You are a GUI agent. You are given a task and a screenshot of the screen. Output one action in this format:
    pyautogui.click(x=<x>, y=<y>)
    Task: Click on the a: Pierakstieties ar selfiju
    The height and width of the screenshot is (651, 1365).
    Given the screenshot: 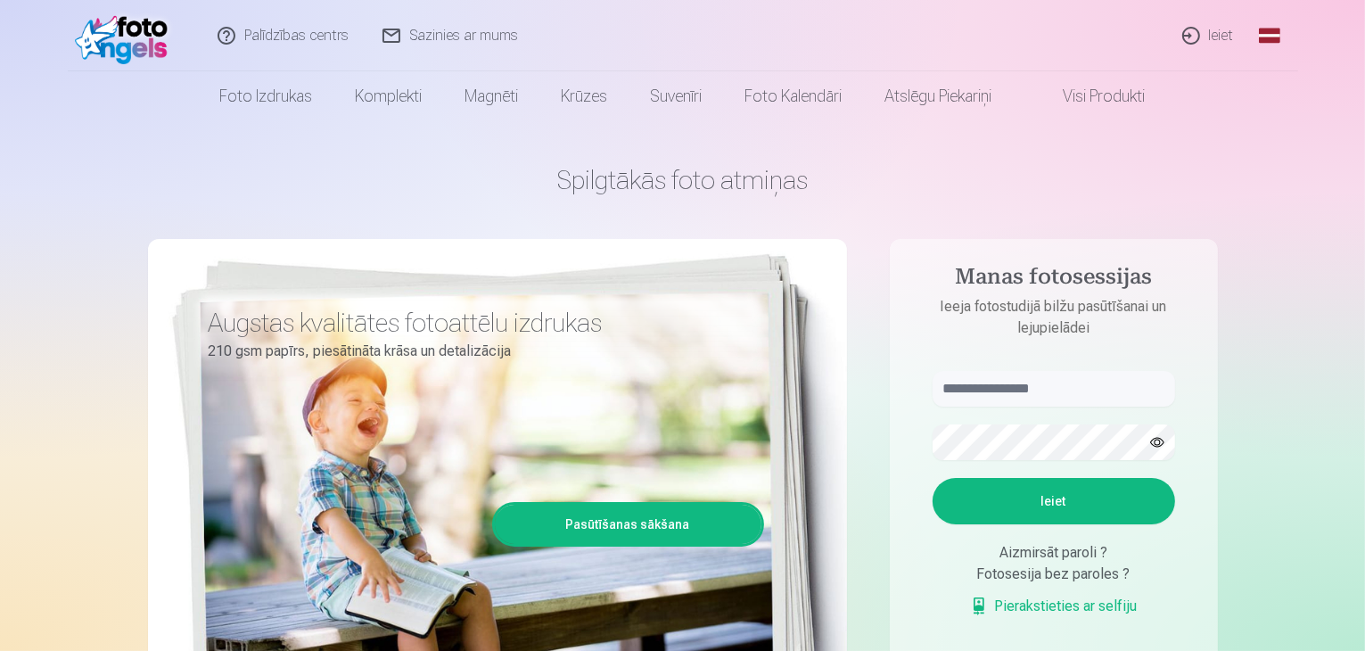 What is the action you would take?
    pyautogui.click(x=1054, y=606)
    